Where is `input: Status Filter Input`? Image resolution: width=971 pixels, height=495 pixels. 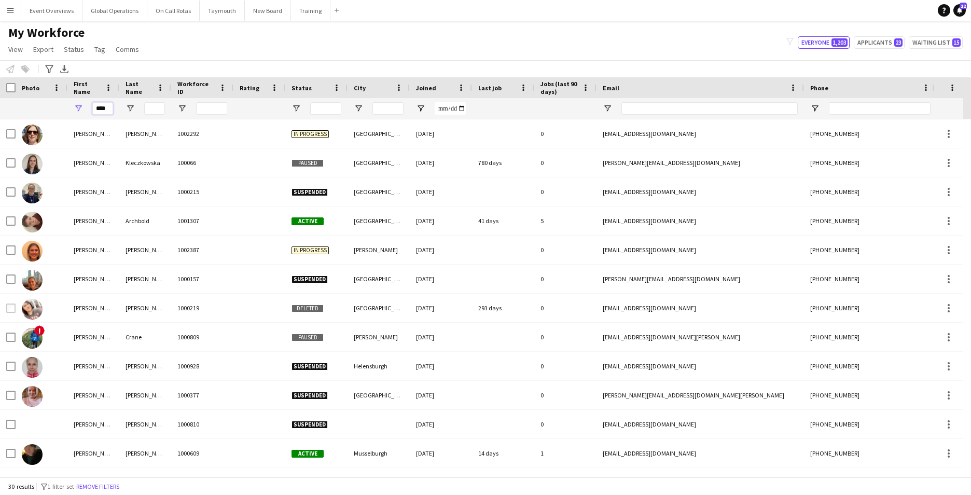
input: Status Filter Input is located at coordinates (326, 108).